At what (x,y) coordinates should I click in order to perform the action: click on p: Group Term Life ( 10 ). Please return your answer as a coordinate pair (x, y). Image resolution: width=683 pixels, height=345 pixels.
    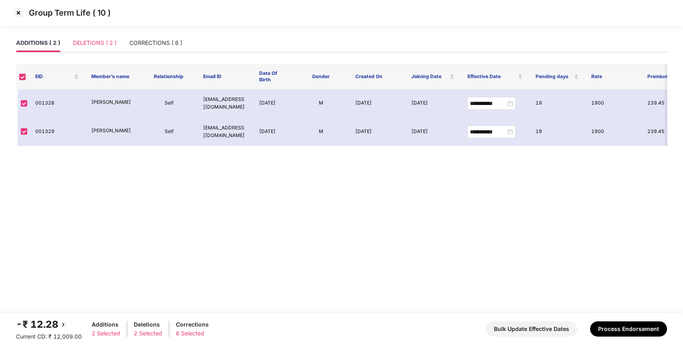
    Looking at the image, I should click on (70, 13).